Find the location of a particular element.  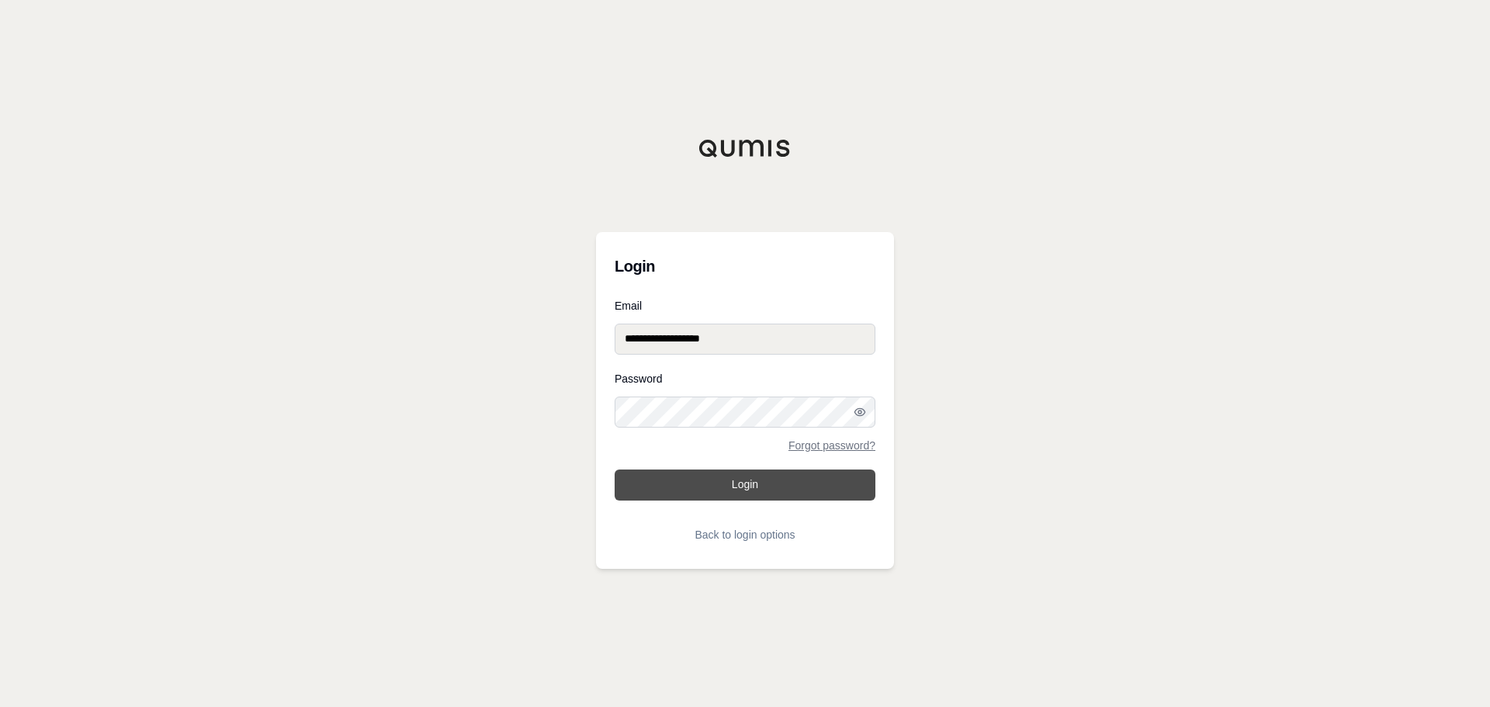

h3: Login is located at coordinates (745, 266).